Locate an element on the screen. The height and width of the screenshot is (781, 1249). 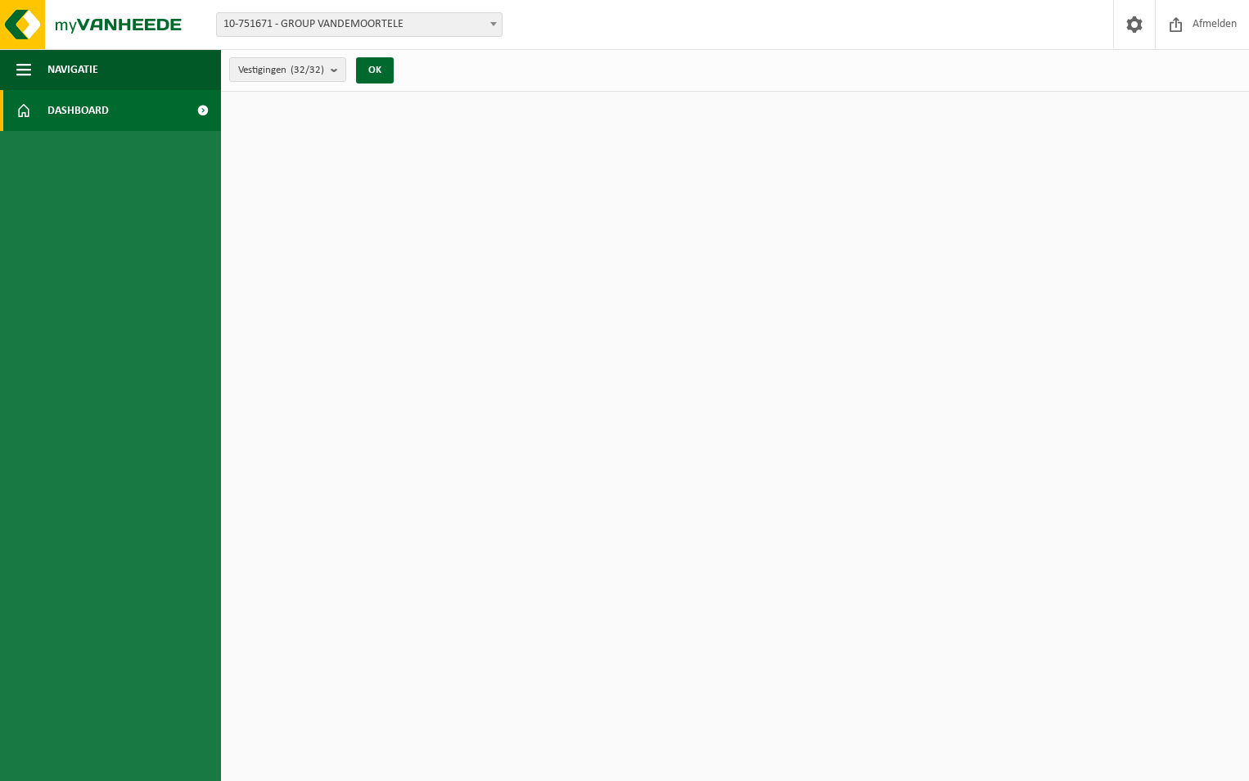
span: 10-751671 - GROUP VANDEMOORTELE is located at coordinates (359, 25).